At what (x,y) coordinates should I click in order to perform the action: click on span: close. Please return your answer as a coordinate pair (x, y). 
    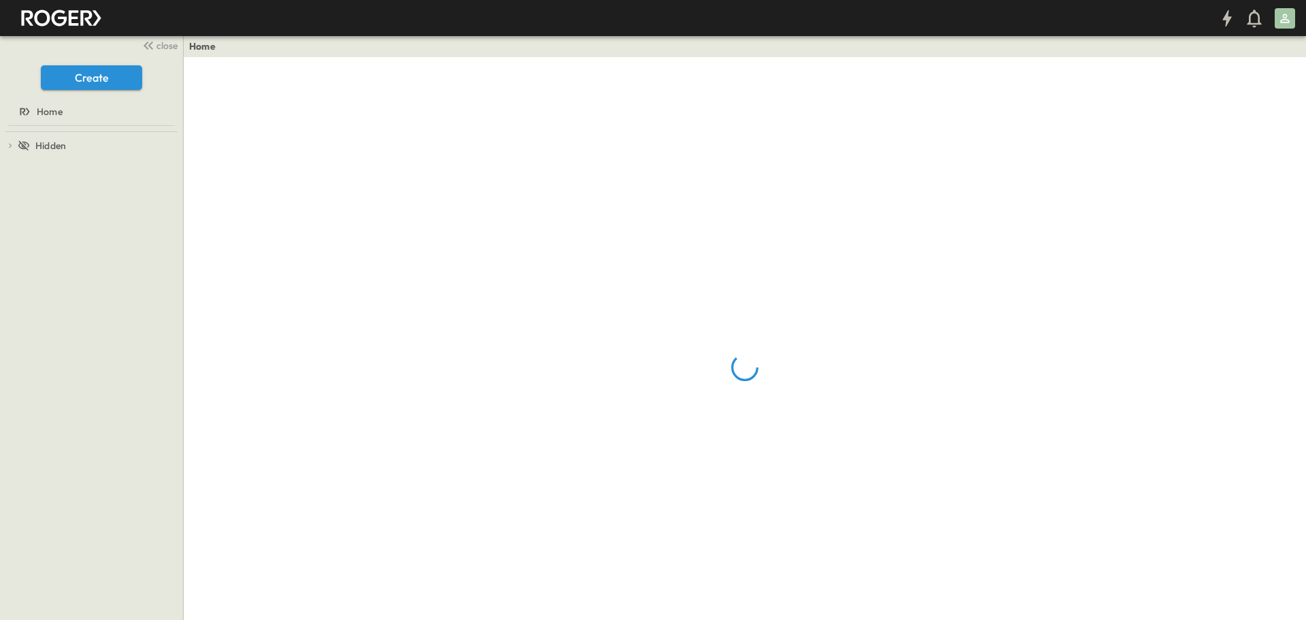
    Looking at the image, I should click on (167, 46).